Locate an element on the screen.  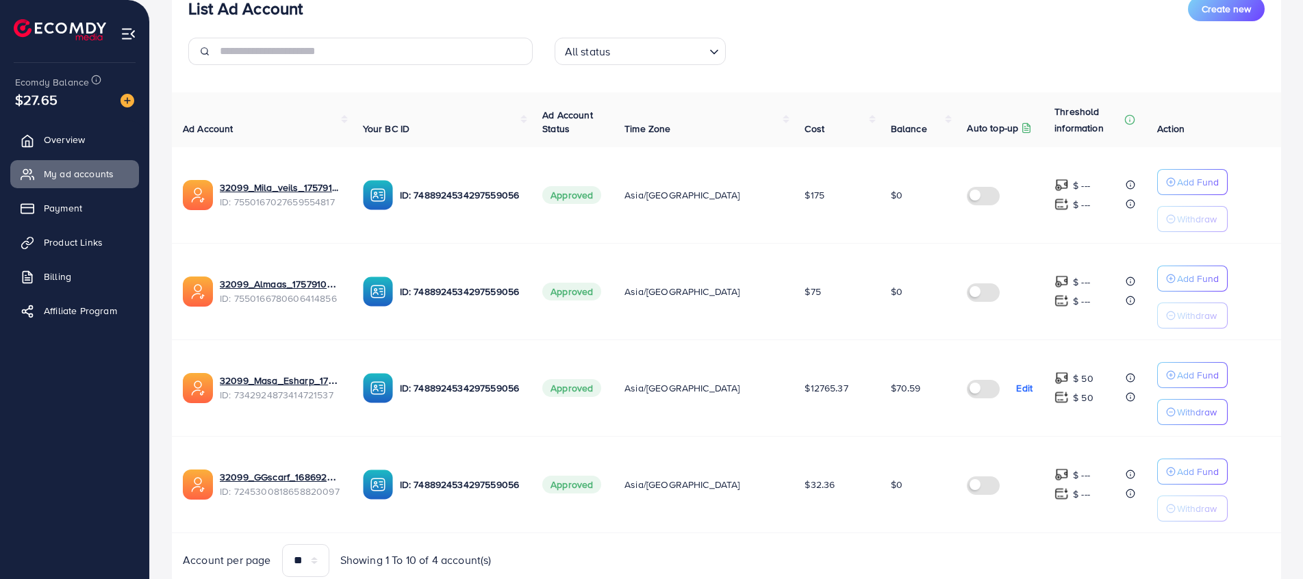
a: My ad accounts is located at coordinates (75, 174).